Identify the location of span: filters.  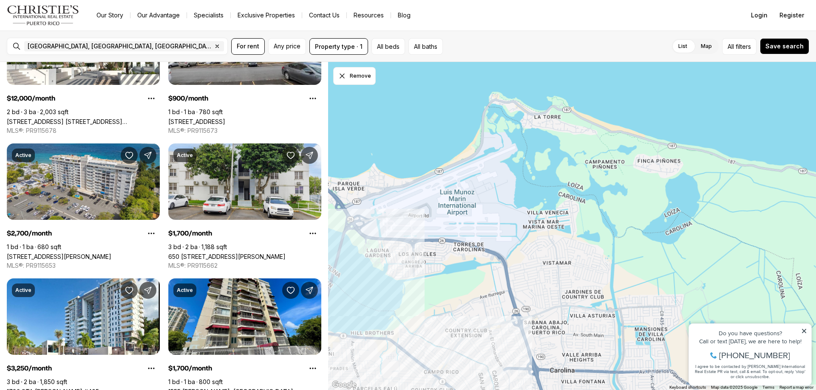
(743, 46).